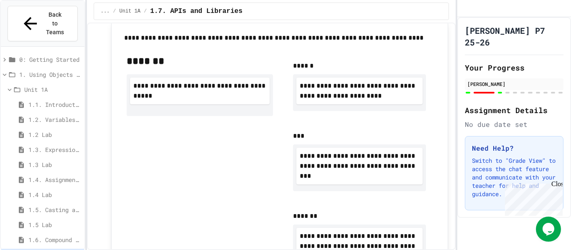 This screenshot has height=250, width=571. Describe the element at coordinates (50, 59) in the screenshot. I see `span: 0: Getting Started` at that location.